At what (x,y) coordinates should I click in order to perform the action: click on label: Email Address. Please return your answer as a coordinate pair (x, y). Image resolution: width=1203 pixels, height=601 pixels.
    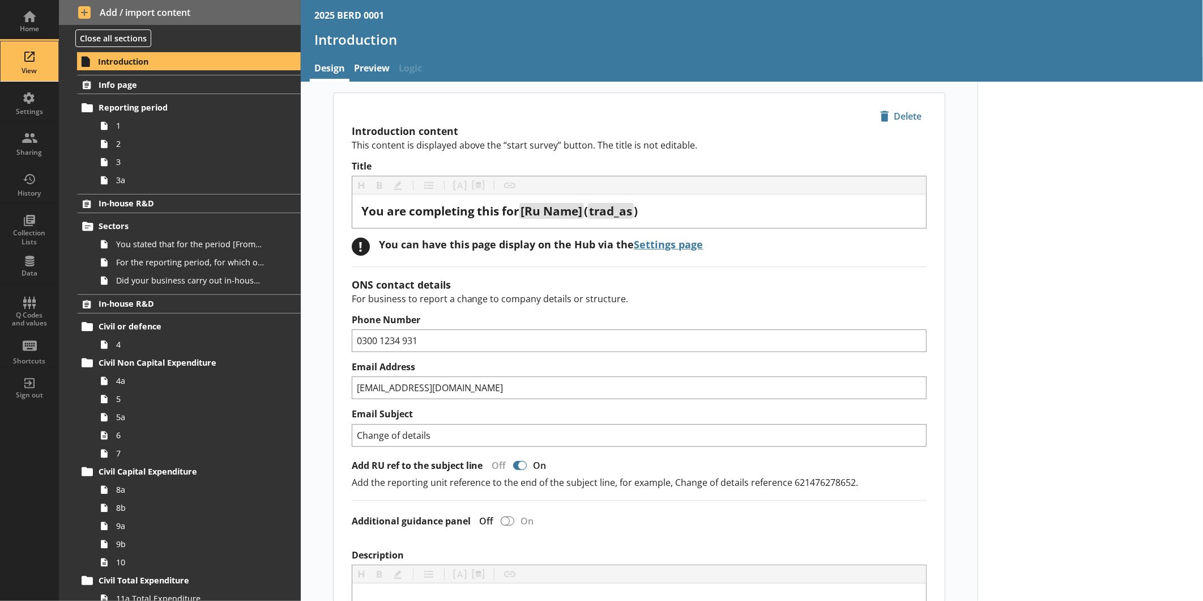
    Looking at the image, I should click on (640, 367).